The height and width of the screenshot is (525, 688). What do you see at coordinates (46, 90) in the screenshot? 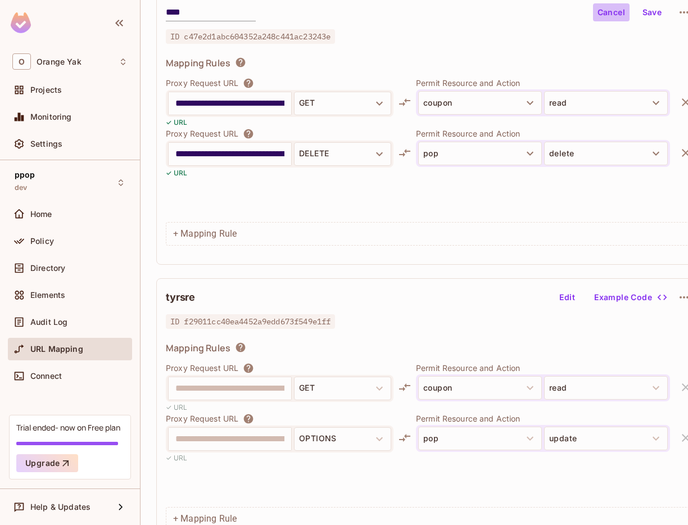
I see `span: Projects` at bounding box center [46, 90].